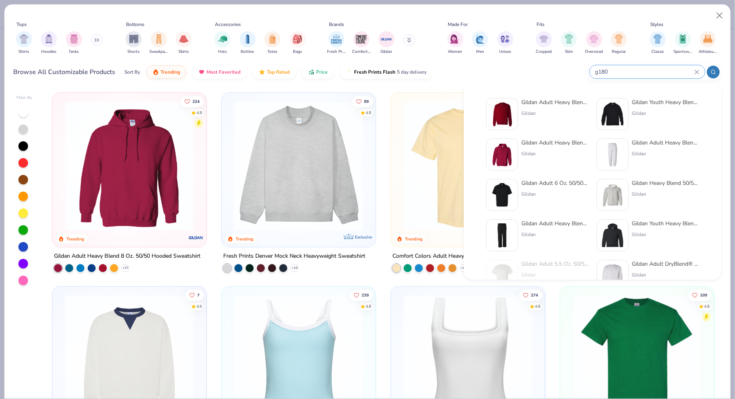 The width and height of the screenshot is (735, 399). Describe the element at coordinates (386, 52) in the screenshot. I see `span: Gildan` at that location.